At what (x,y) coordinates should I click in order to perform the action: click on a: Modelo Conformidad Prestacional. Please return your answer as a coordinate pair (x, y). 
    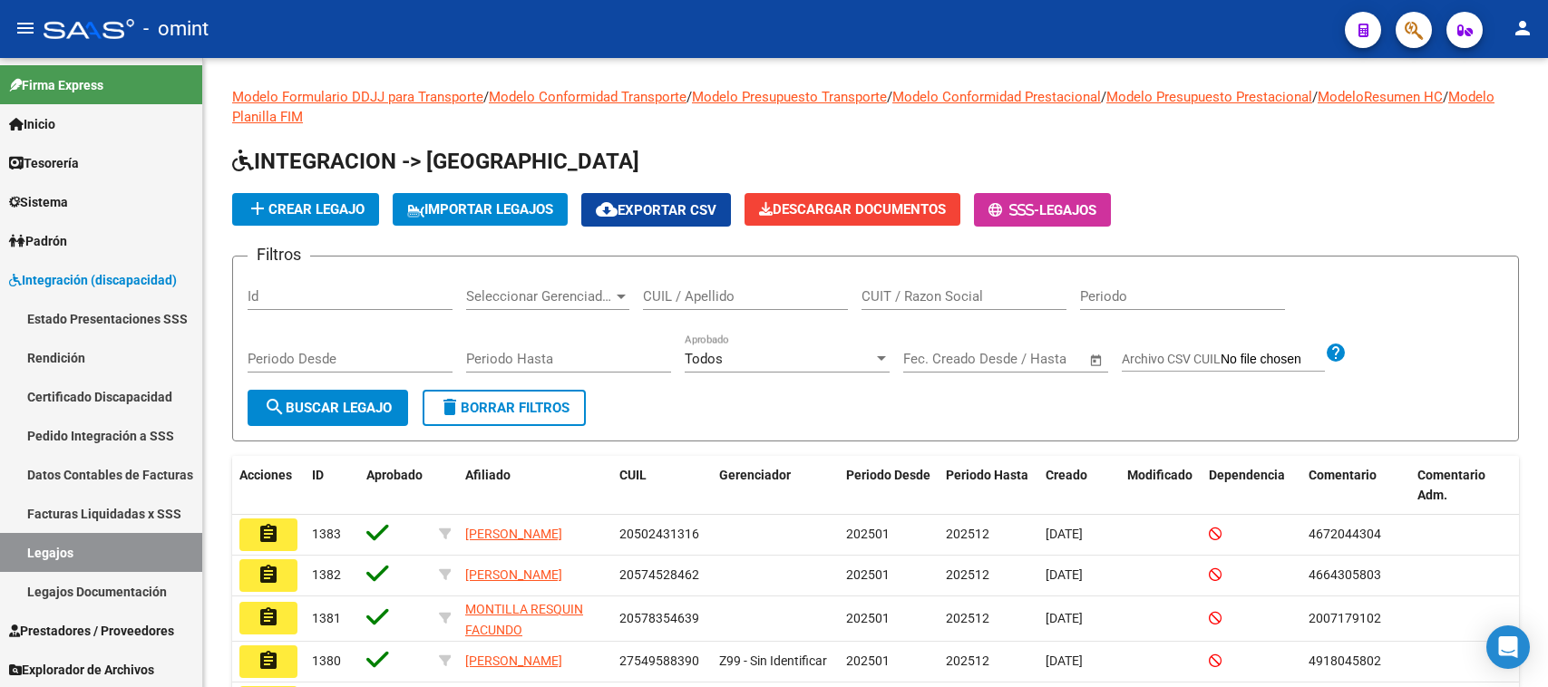
    Looking at the image, I should click on (996, 97).